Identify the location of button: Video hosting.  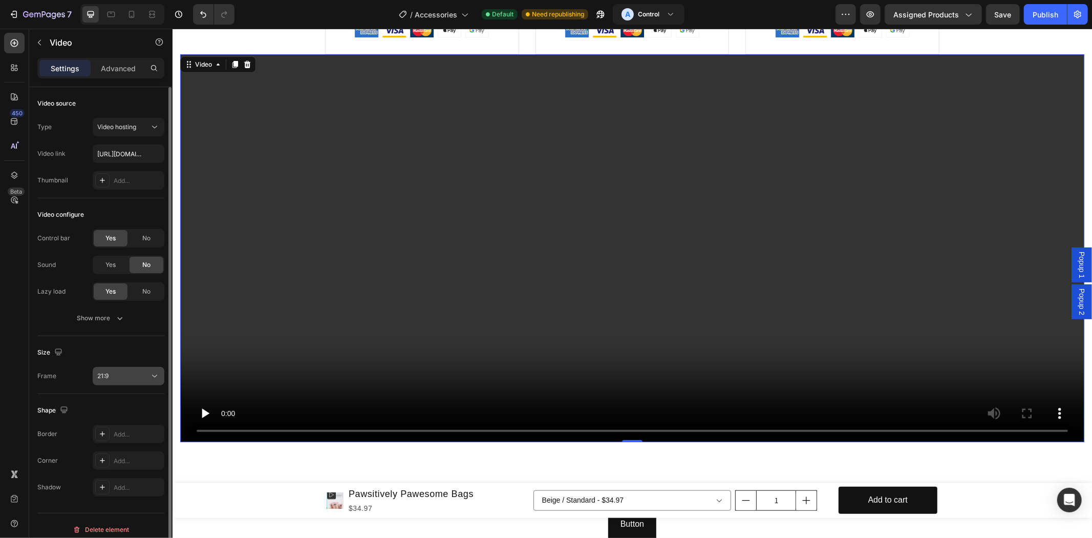
(129, 127).